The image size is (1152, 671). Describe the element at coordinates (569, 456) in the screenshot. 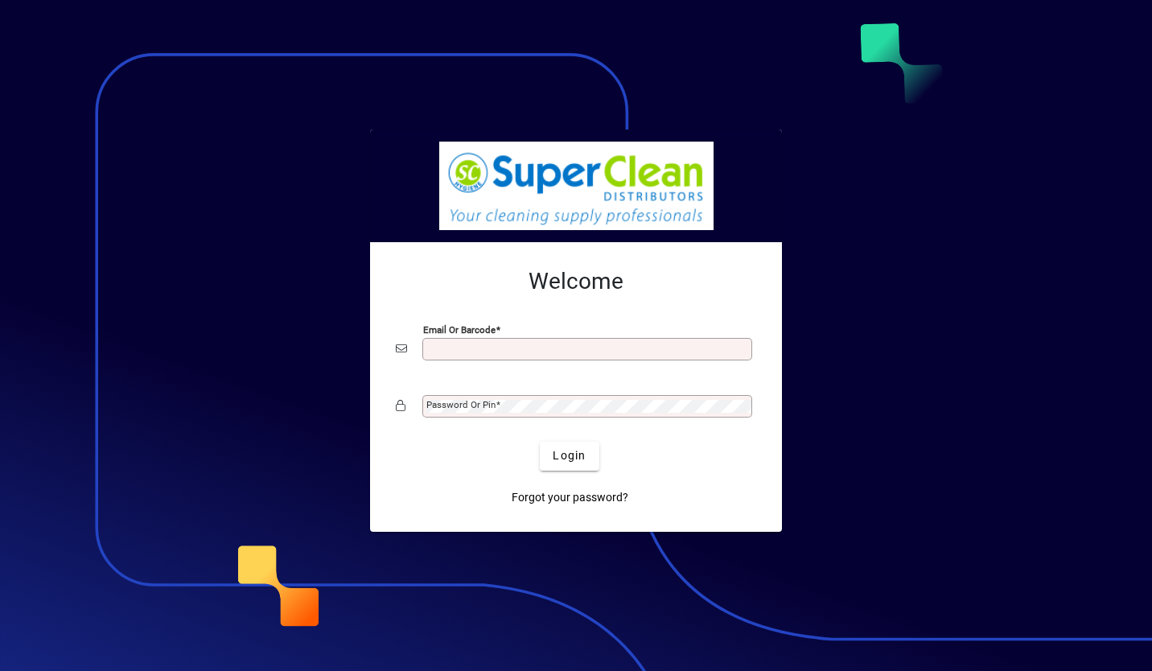

I see `button: Login` at that location.